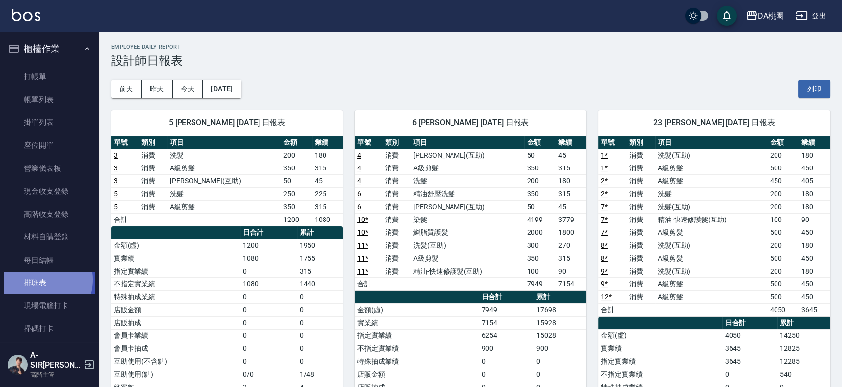 The height and width of the screenshot is (387, 842). Describe the element at coordinates (660, 375) in the screenshot. I see `td: 不指定實業績` at that location.